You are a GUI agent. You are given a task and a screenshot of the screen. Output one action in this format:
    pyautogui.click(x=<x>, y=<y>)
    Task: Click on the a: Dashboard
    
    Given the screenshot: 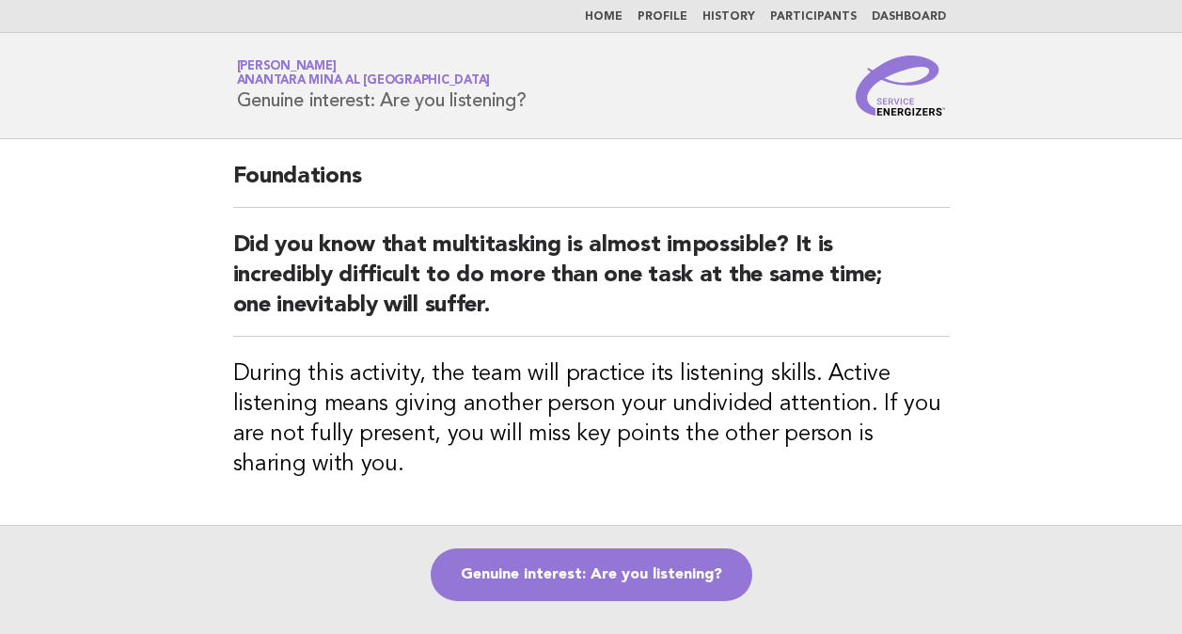 What is the action you would take?
    pyautogui.click(x=908, y=17)
    